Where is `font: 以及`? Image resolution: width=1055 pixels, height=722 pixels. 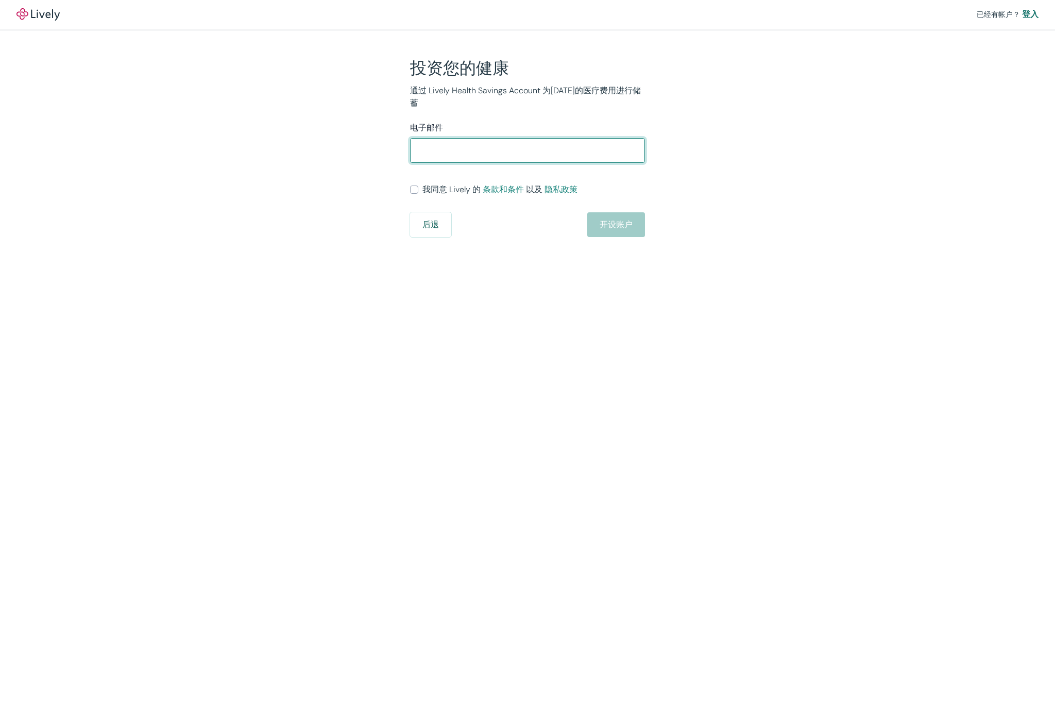 font: 以及 is located at coordinates (534, 189).